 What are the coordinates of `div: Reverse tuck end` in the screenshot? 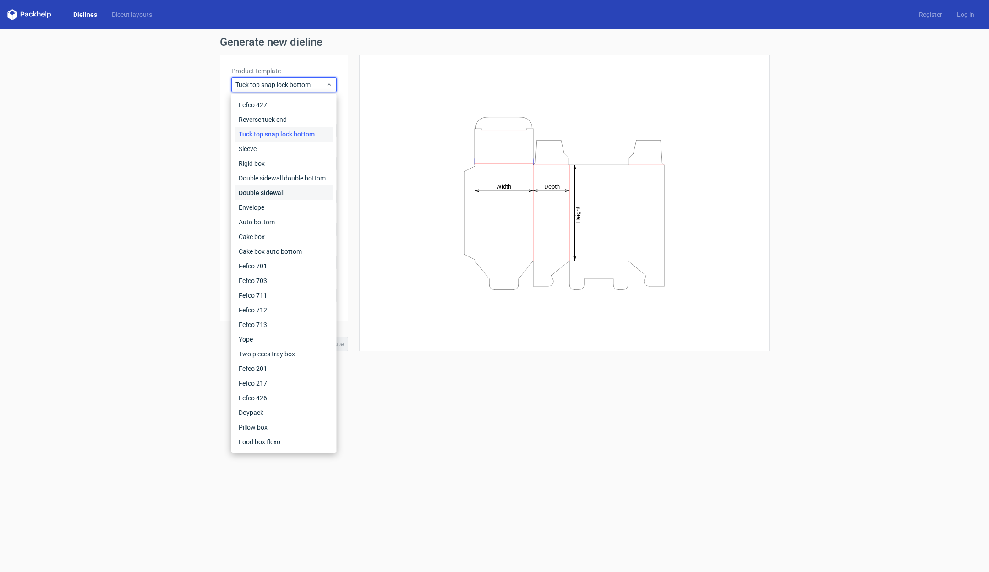 It's located at (284, 120).